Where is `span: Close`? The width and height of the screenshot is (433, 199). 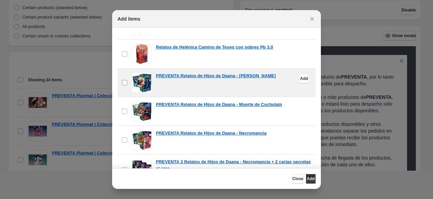
span: Close is located at coordinates (298, 178).